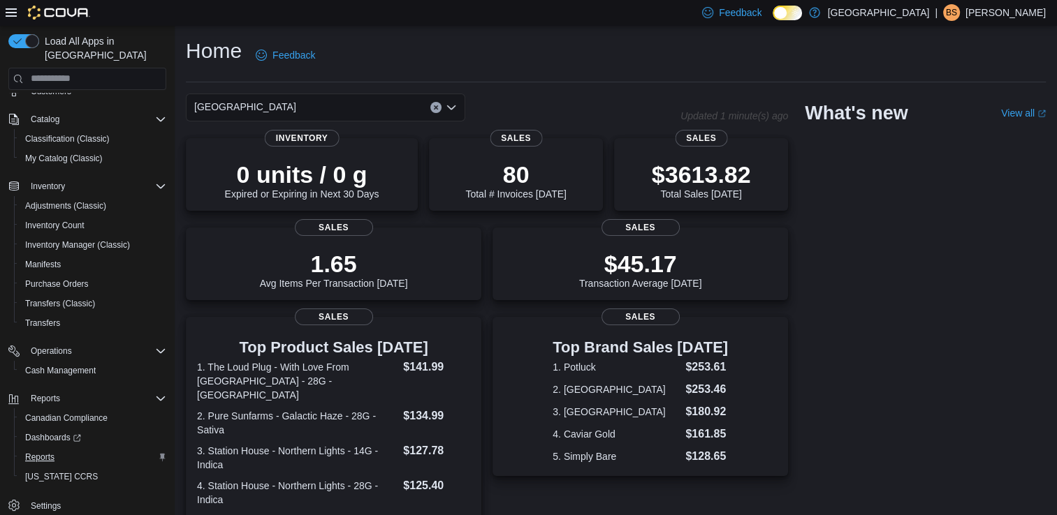 The width and height of the screenshot is (1057, 515). I want to click on dd: $141.99, so click(437, 367).